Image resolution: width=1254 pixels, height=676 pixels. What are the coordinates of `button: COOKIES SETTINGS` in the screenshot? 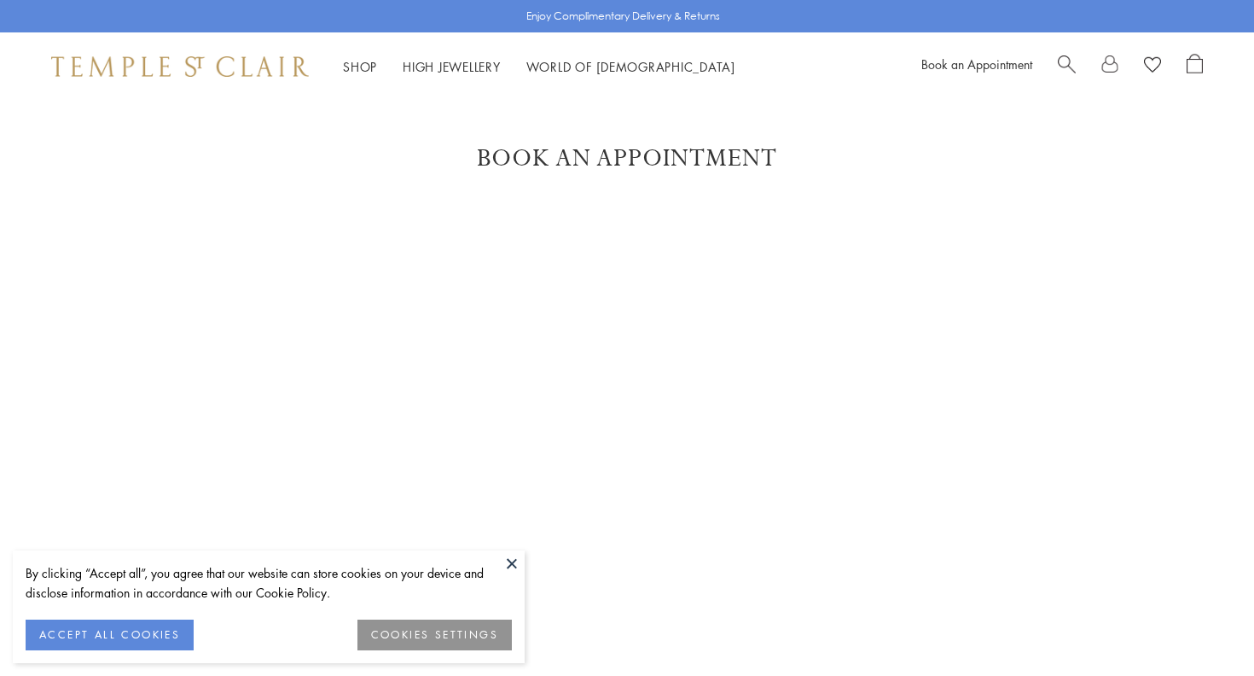 It's located at (434, 635).